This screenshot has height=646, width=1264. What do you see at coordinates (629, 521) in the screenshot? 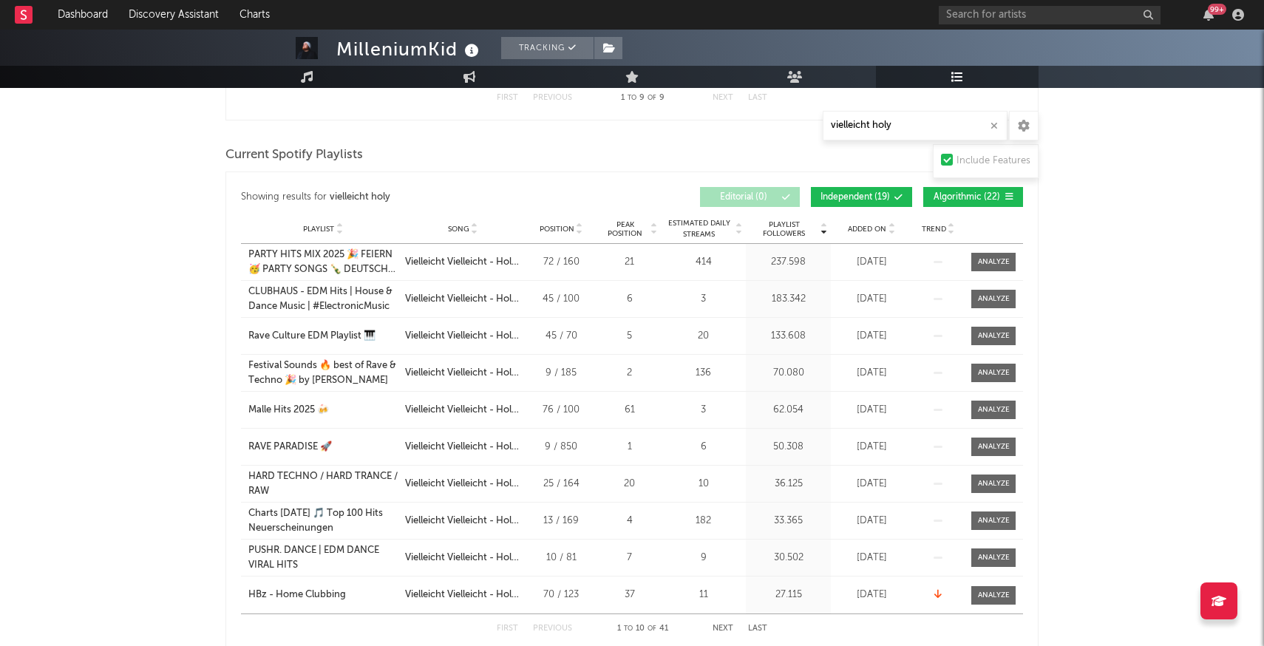
I see `div: 4` at bounding box center [629, 521].